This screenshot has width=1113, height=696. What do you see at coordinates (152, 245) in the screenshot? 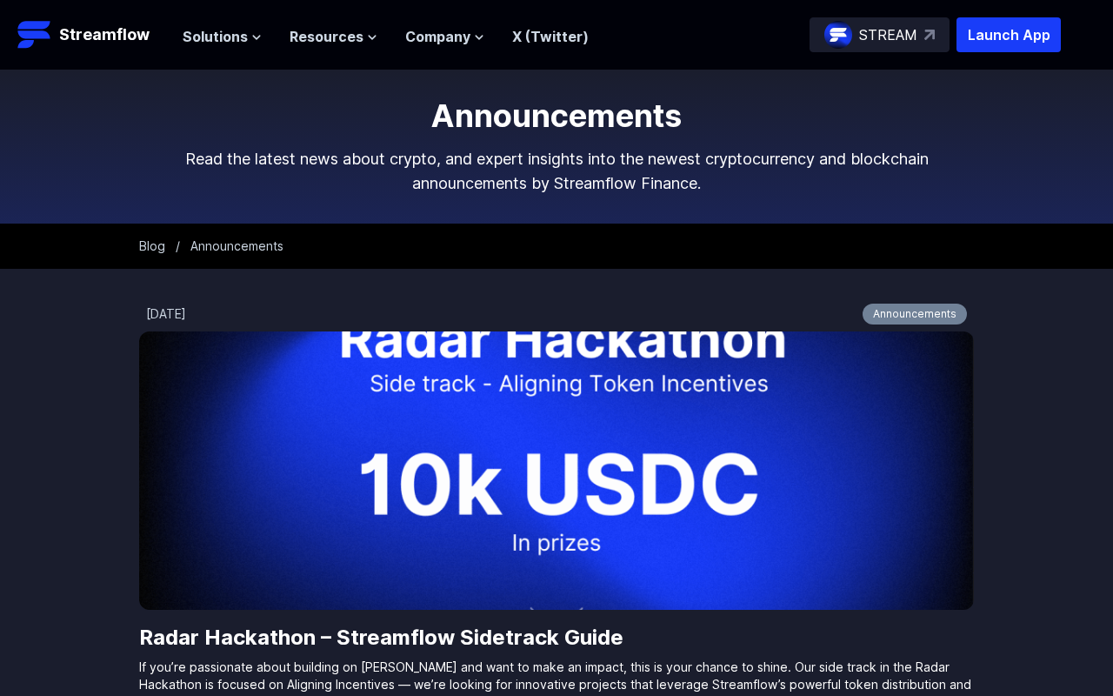
I see `a: Blog` at bounding box center [152, 245].